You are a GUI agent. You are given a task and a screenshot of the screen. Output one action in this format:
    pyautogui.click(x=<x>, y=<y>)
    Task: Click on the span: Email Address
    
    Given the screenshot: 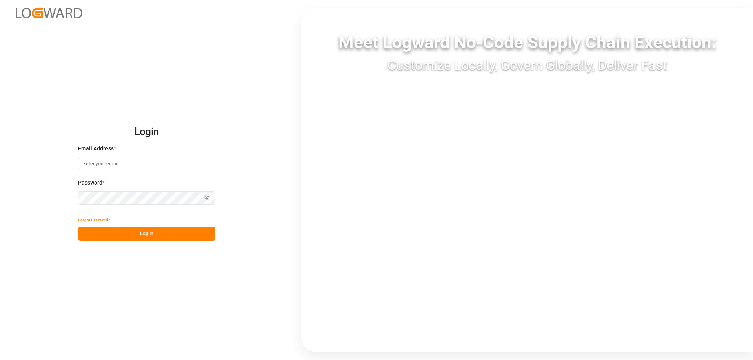 What is the action you would take?
    pyautogui.click(x=96, y=149)
    